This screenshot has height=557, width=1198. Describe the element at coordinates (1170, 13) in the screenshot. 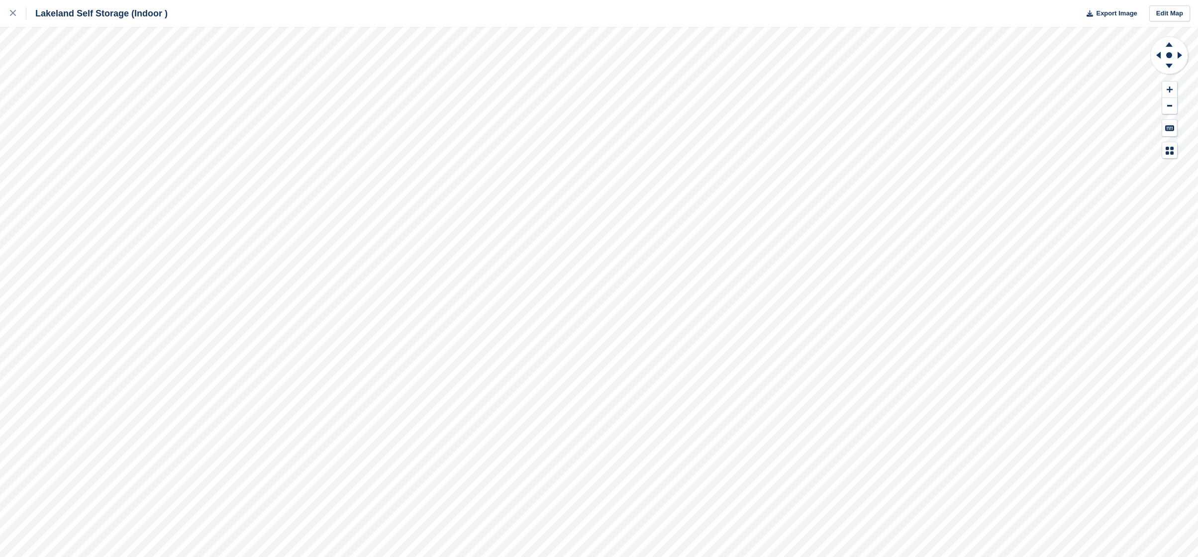

I see `a: Edit Map` at that location.